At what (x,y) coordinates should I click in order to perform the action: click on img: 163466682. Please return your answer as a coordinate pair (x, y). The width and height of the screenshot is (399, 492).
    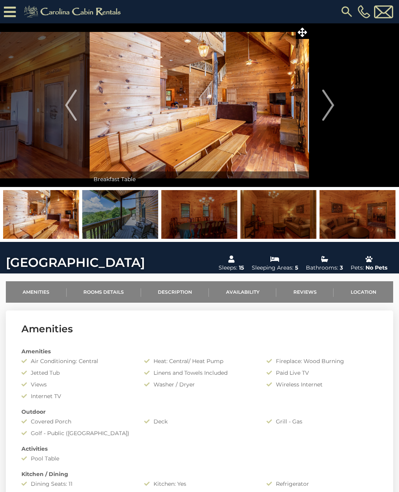
    Looking at the image, I should click on (41, 214).